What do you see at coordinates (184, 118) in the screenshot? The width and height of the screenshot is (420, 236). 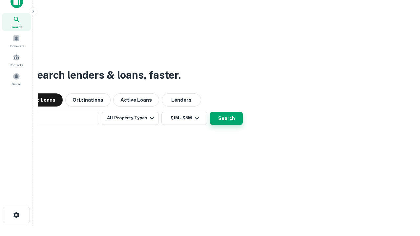 I see `button: $1M - $5M` at bounding box center [184, 118].